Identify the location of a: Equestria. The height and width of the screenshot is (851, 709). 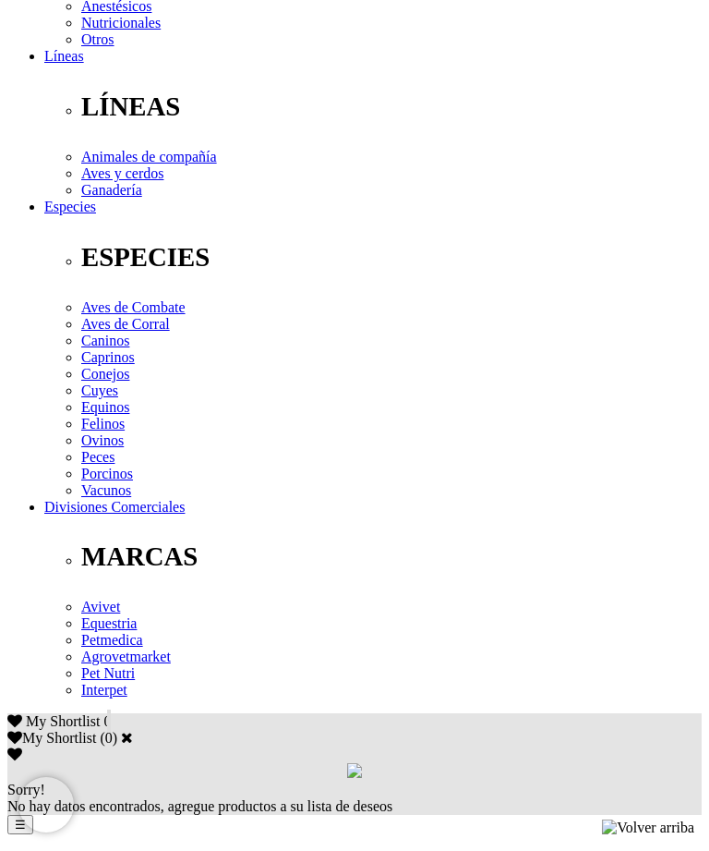
(109, 622).